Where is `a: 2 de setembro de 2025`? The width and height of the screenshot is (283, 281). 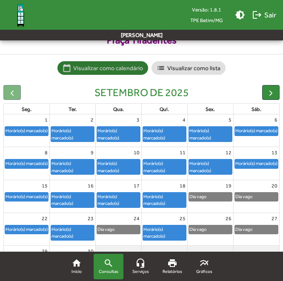
a: 2 de setembro de 2025 is located at coordinates (92, 120).